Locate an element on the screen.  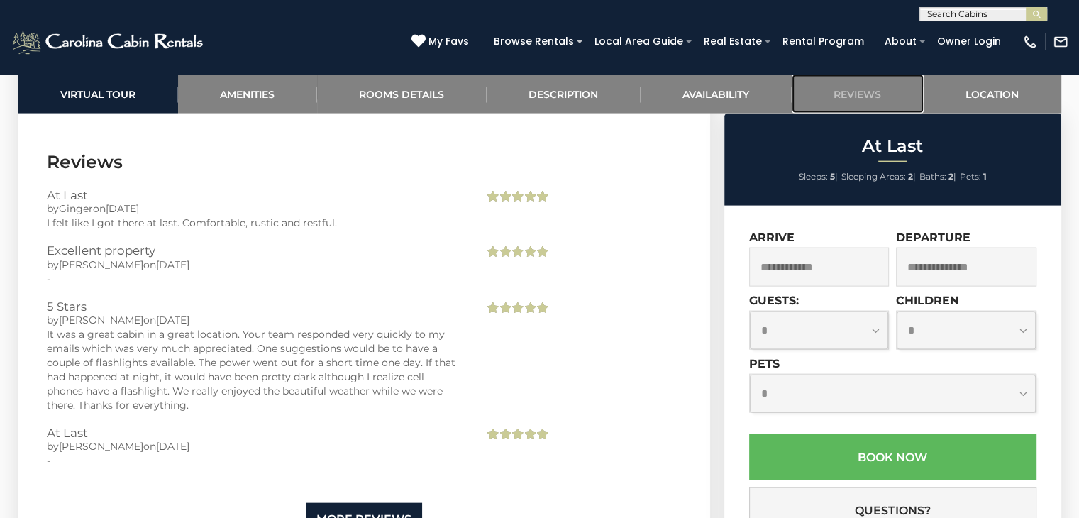
a: Local Area Guide is located at coordinates (639, 41).